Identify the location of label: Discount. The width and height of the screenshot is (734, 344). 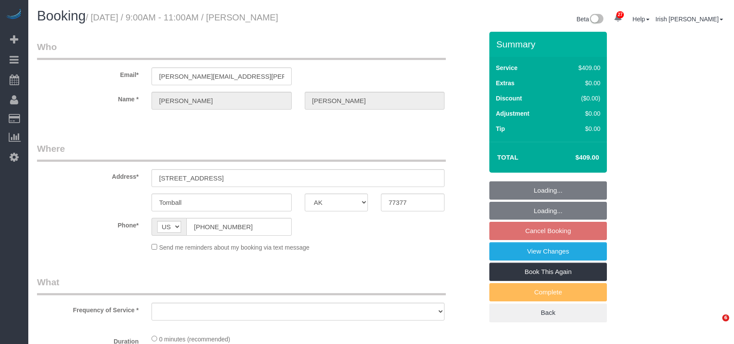
(509, 98).